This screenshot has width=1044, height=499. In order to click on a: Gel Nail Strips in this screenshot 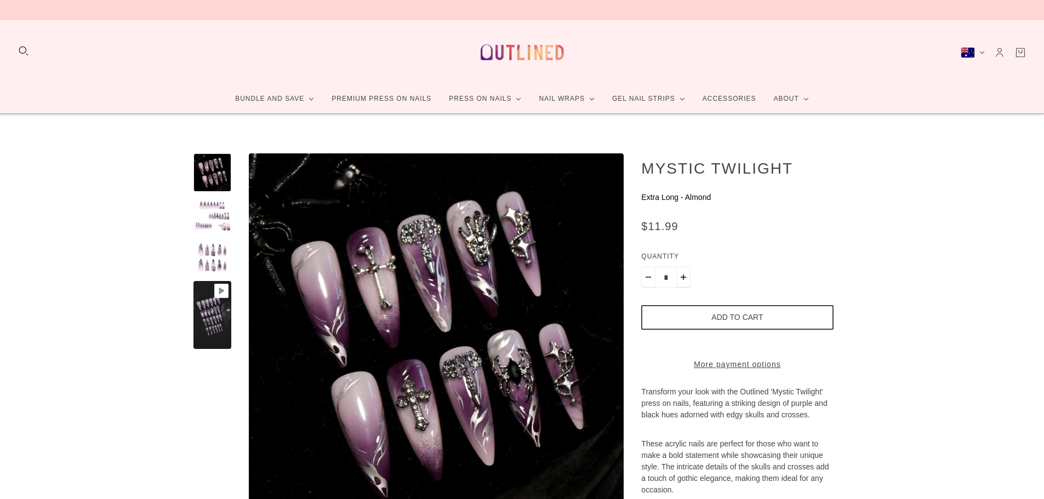, I will do `click(648, 99)`.